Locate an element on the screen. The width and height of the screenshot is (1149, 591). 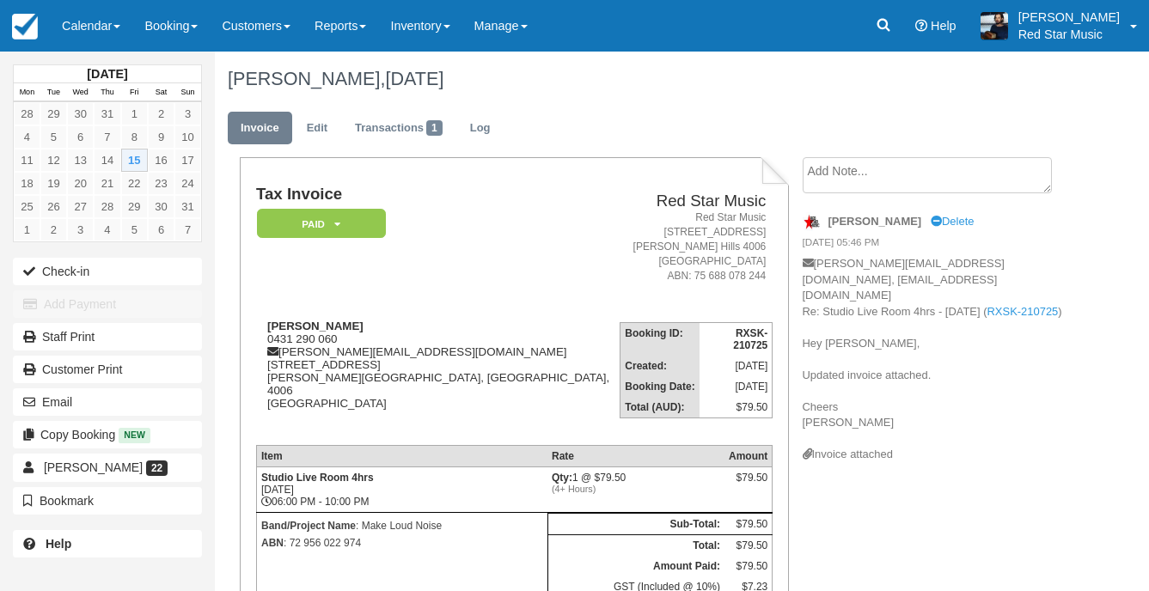
span: Help is located at coordinates (943, 26).